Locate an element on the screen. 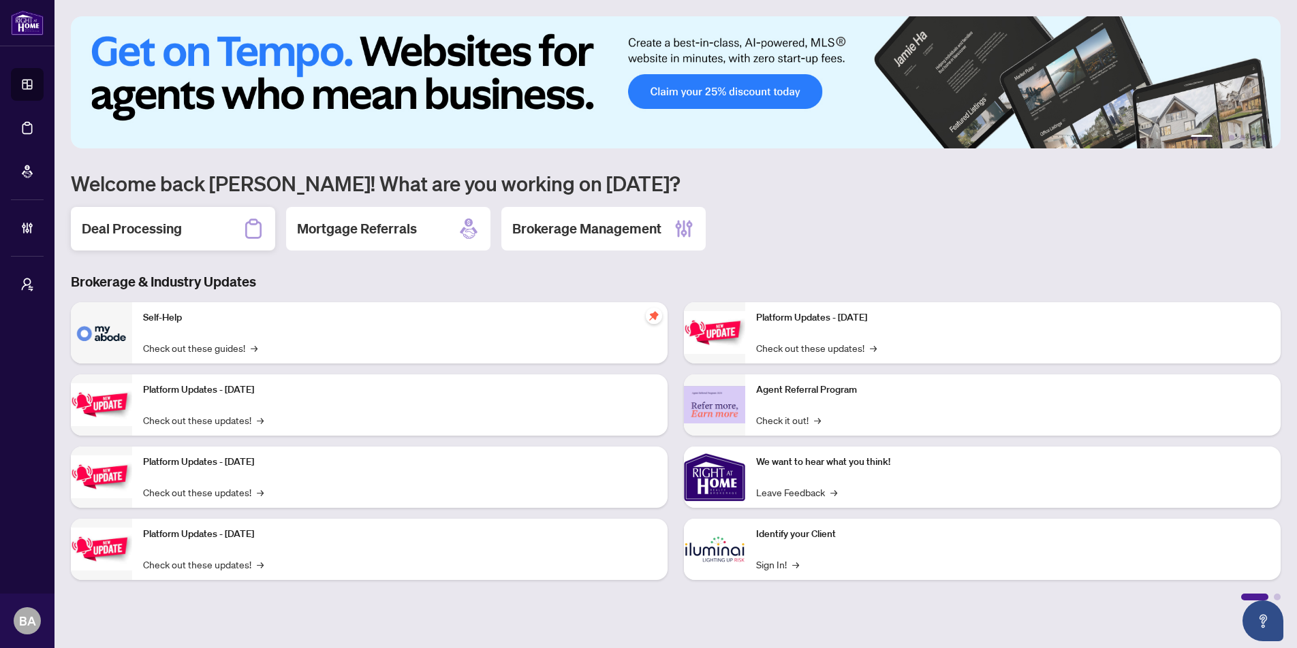 The width and height of the screenshot is (1297, 648). h2: Deal Processing is located at coordinates (131, 229).